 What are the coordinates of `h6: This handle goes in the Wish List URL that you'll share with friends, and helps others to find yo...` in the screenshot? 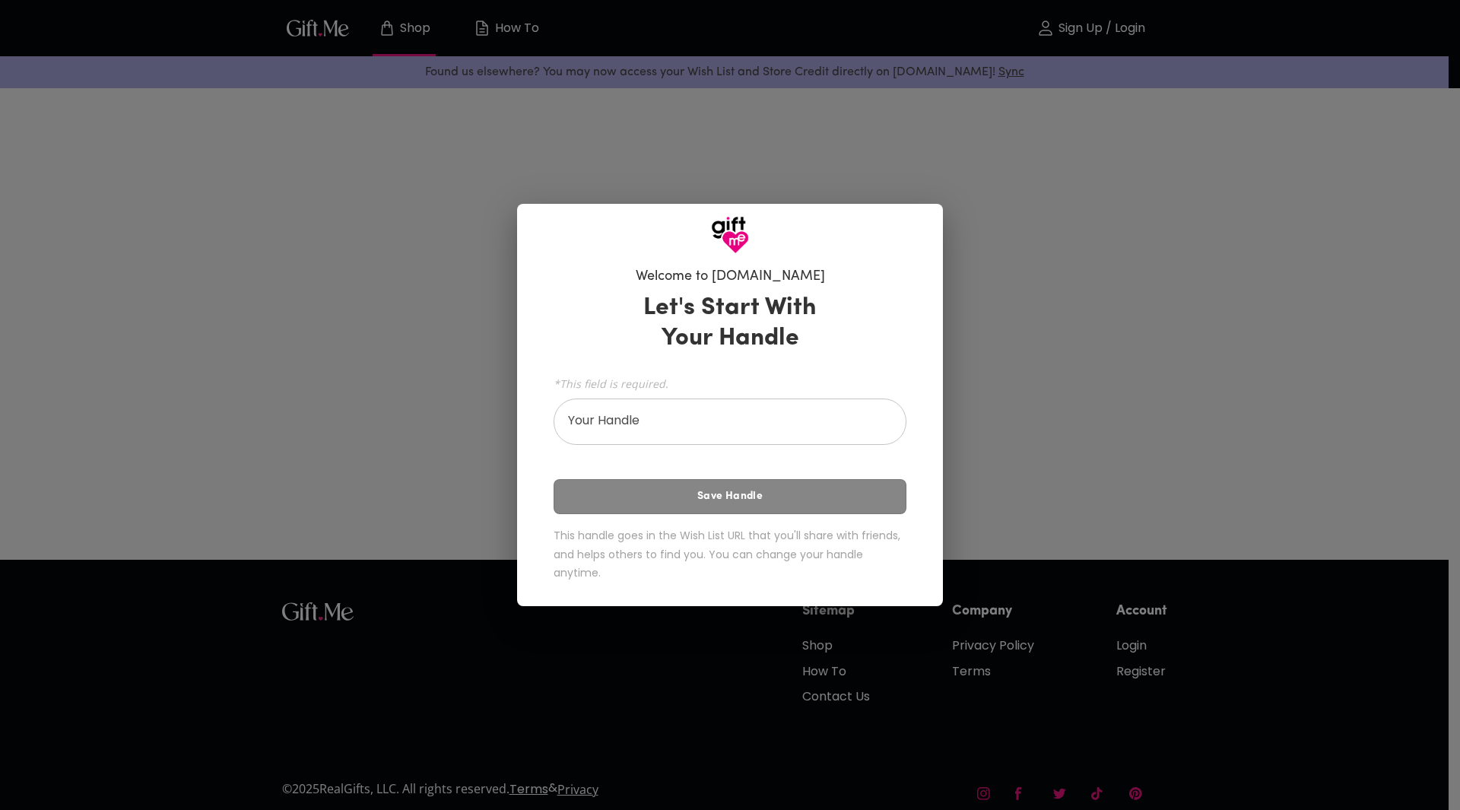 It's located at (730, 554).